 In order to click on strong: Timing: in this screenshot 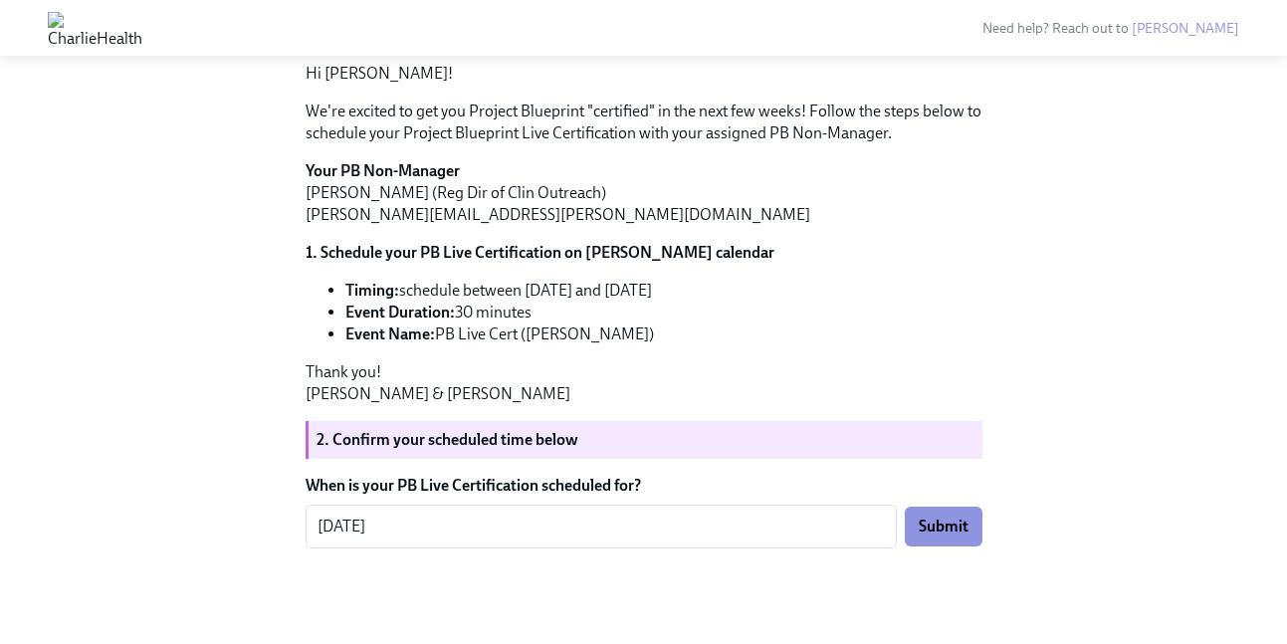, I will do `click(372, 290)`.